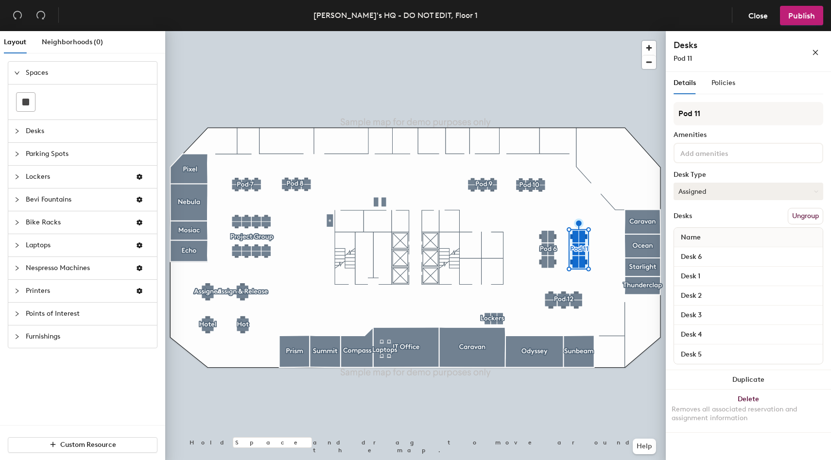  What do you see at coordinates (723, 83) in the screenshot?
I see `span: Policies` at bounding box center [723, 83].